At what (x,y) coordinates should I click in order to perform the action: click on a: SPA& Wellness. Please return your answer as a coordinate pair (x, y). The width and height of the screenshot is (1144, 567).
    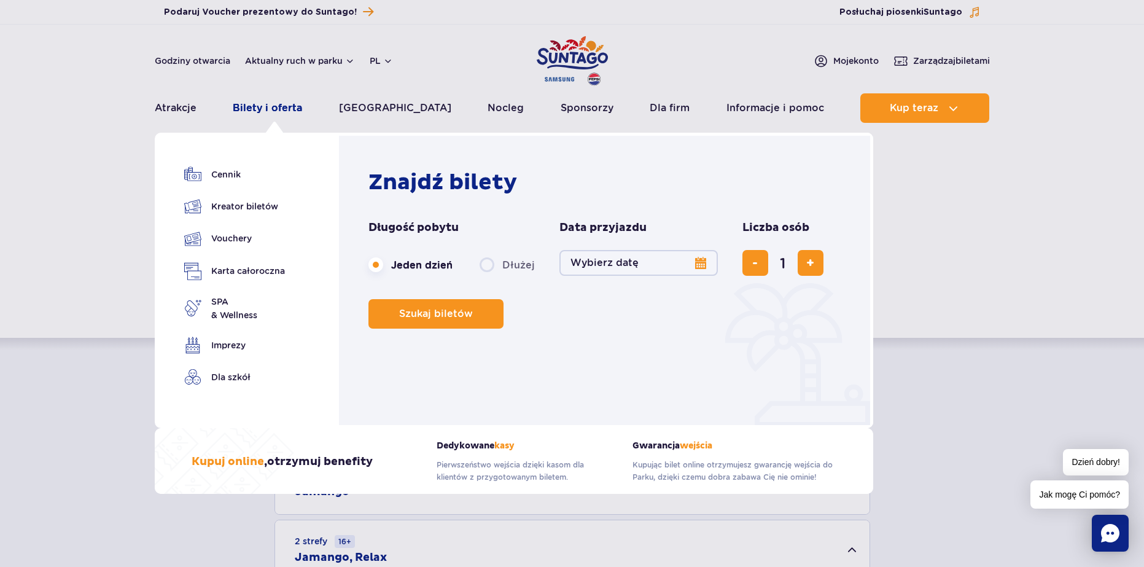
    Looking at the image, I should click on (234, 308).